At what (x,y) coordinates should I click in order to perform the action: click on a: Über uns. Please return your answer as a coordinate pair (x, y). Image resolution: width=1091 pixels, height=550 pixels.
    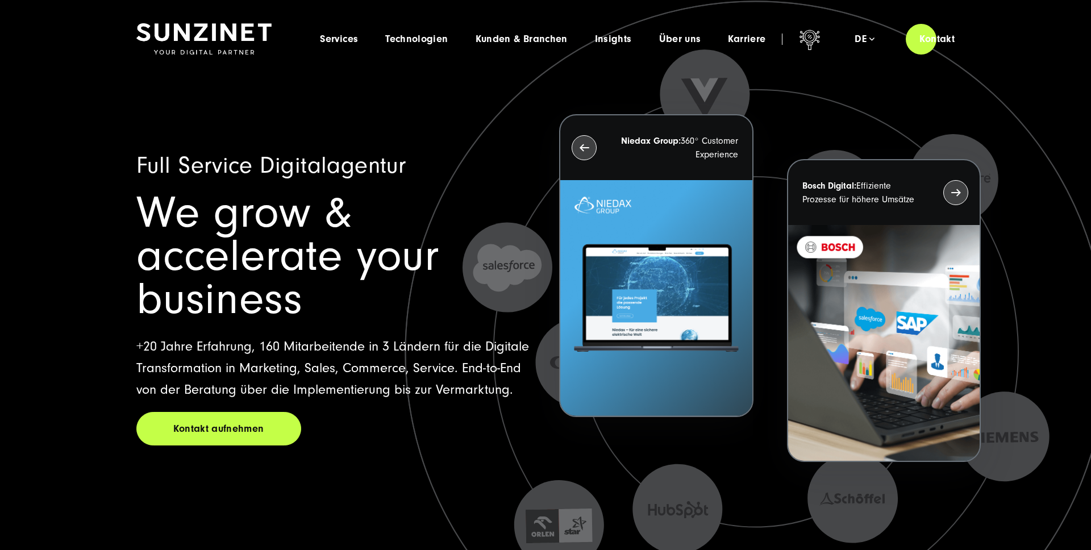
    Looking at the image, I should click on (680, 39).